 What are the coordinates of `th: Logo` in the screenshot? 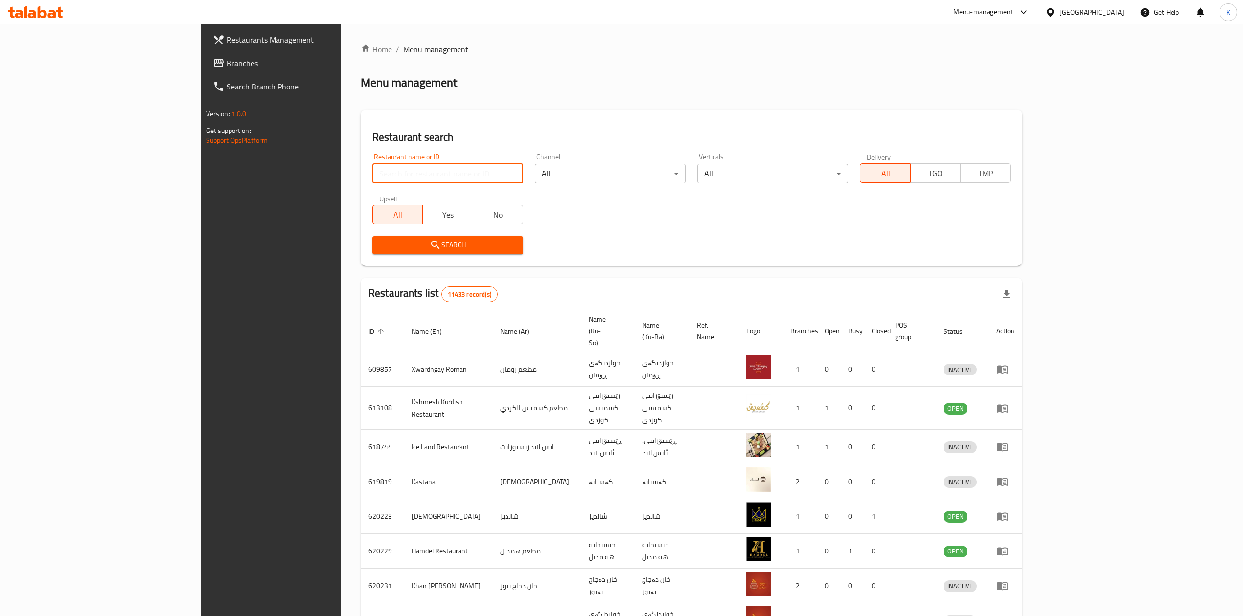 It's located at (760, 331).